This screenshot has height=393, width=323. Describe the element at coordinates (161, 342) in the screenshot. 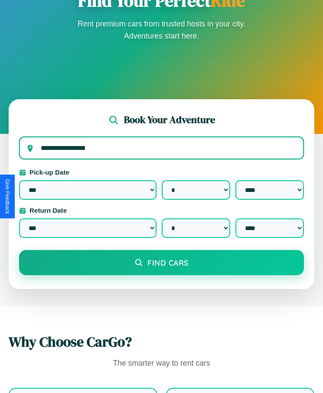

I see `h2: Why Choose CarGo?` at that location.